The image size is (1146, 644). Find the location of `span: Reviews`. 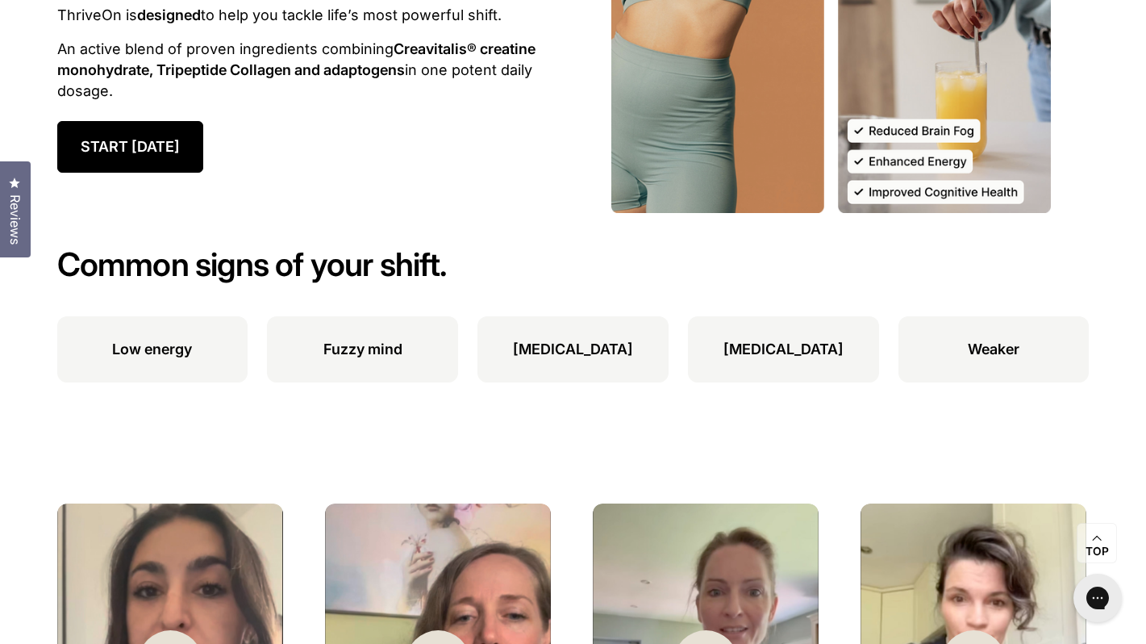

span: Reviews is located at coordinates (15, 219).